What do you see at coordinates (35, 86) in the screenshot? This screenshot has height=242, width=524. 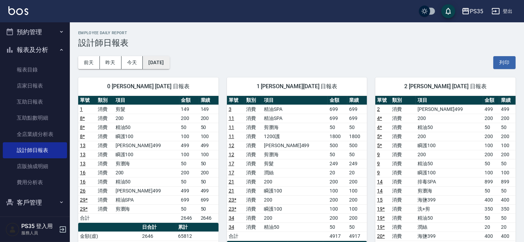 I see `a: 店家日報表` at bounding box center [35, 86].